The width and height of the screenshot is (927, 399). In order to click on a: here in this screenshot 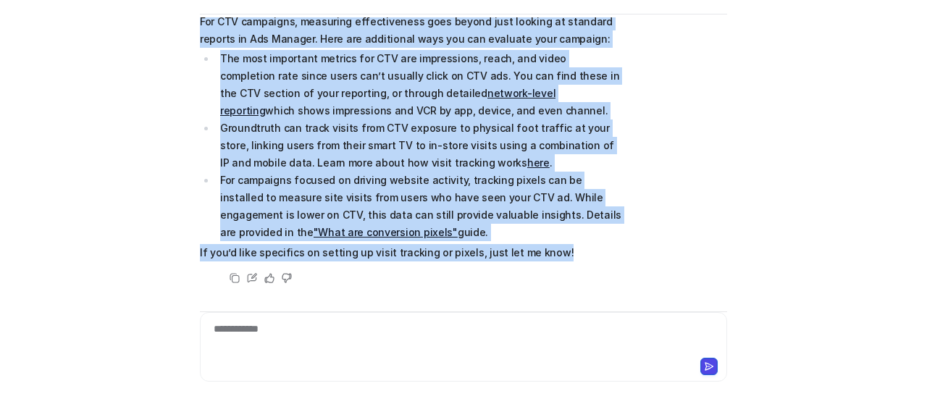, I will do `click(538, 162)`.